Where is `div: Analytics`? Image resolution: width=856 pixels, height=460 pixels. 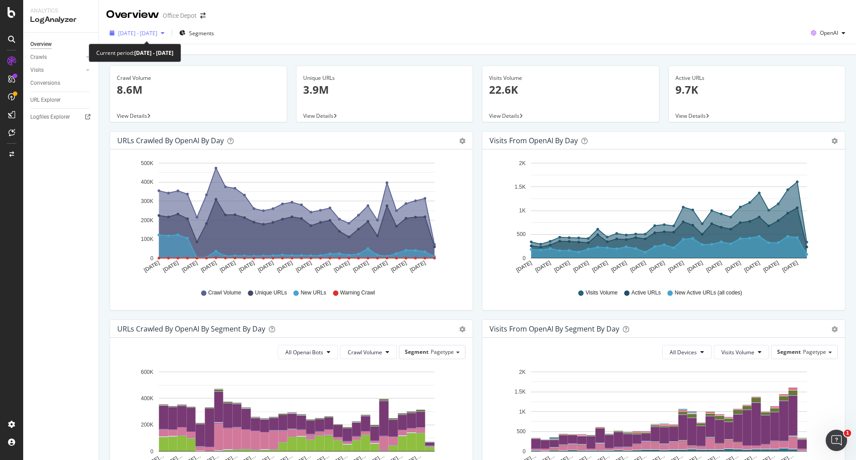 div: Analytics is located at coordinates (61, 11).